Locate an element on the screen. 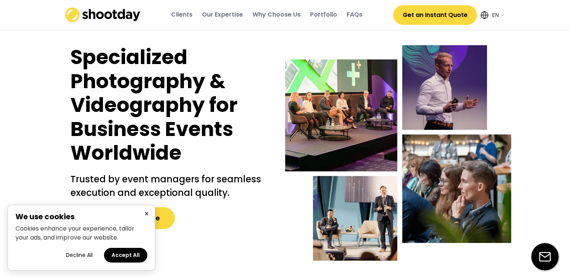 The image size is (570, 278). button: Accept all cookies is located at coordinates (126, 255).